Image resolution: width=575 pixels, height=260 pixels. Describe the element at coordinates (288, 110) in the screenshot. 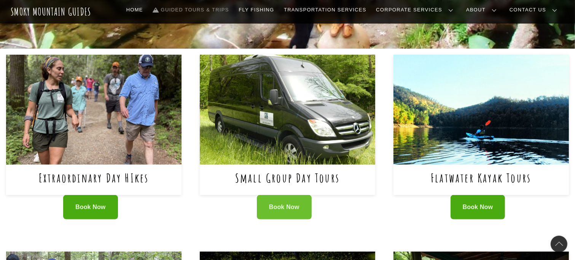

I see `img: Small Group Day Tours` at that location.